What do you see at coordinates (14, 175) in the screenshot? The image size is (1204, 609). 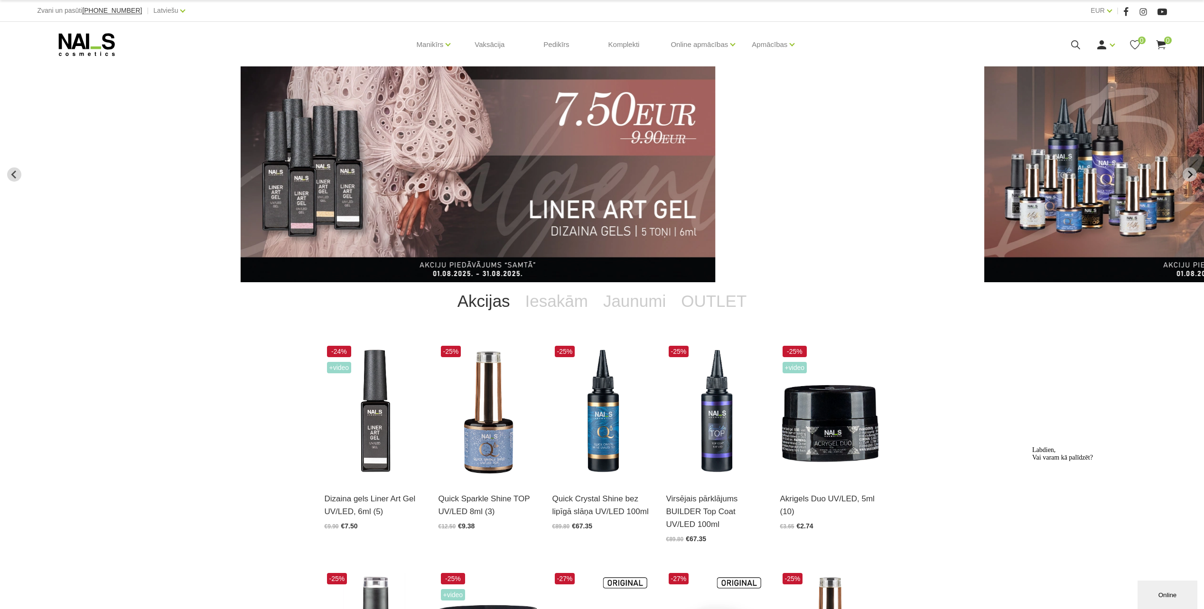 I see `button: Previous slide` at bounding box center [14, 175].